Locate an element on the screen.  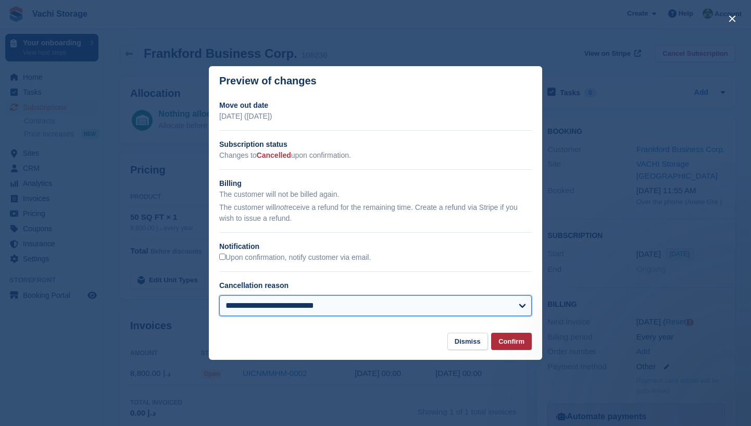
h2: Notification is located at coordinates (375, 246).